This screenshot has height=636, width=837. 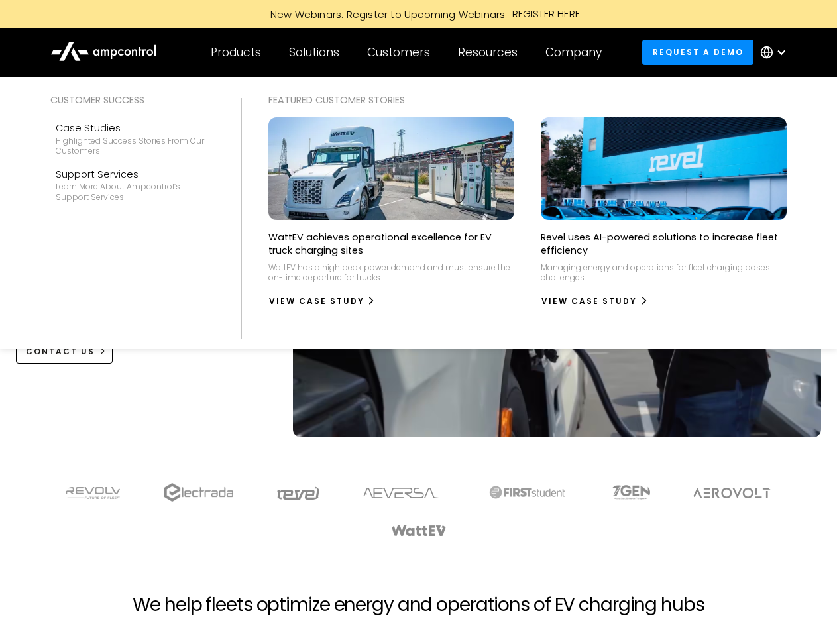 I want to click on img: electrada logo, so click(x=198, y=492).